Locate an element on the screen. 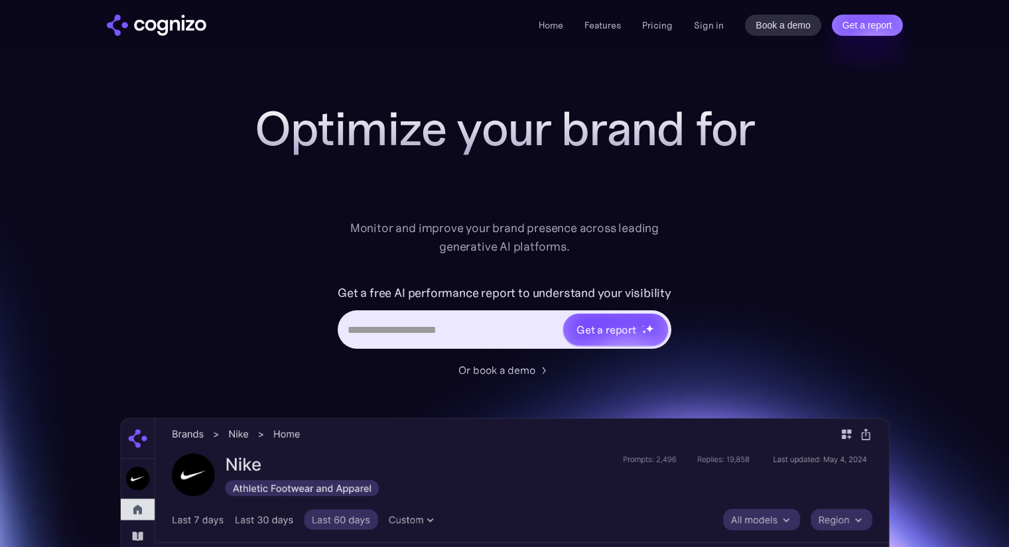 The width and height of the screenshot is (1009, 547). a: Pricing is located at coordinates (657, 25).